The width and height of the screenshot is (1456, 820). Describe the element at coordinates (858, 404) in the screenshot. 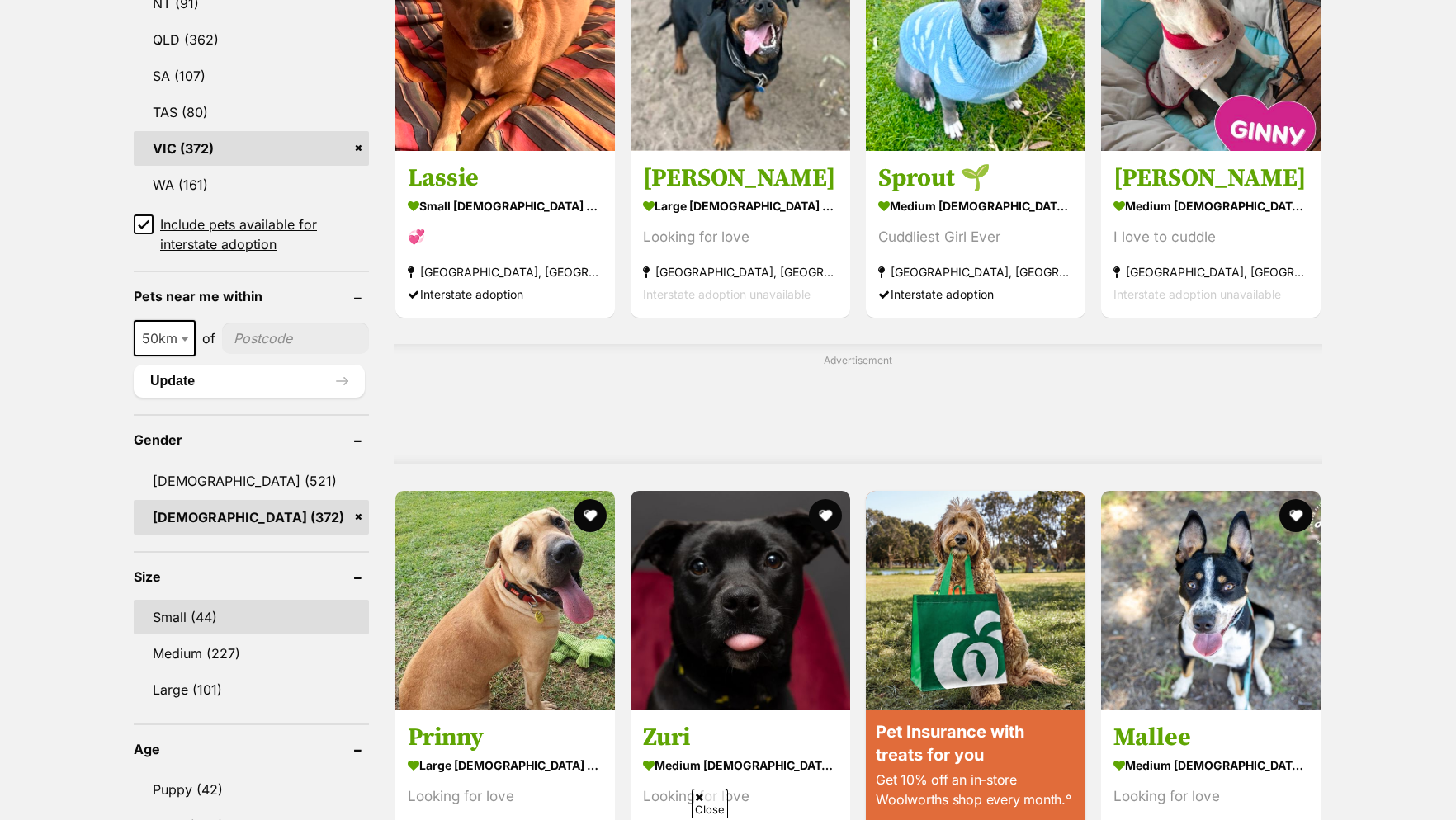

I see `div: Advertisement` at that location.